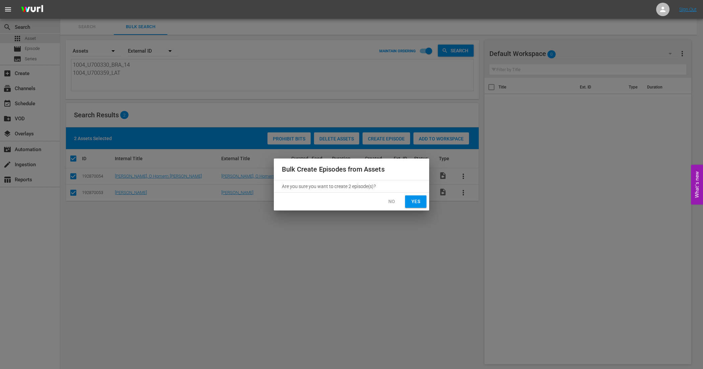 This screenshot has height=369, width=703. Describe the element at coordinates (352, 186) in the screenshot. I see `div: Are you sure you want to create 2 episode(s)?` at that location.